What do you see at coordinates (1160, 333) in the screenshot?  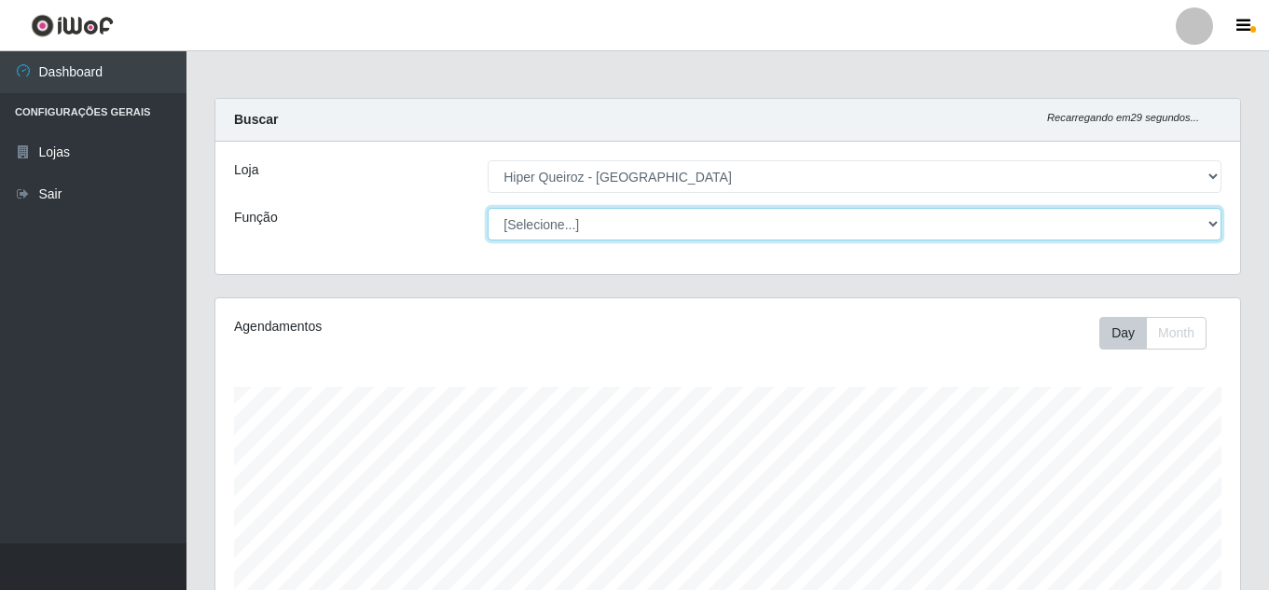 I see `div: Toolbar with button groups` at bounding box center [1160, 333].